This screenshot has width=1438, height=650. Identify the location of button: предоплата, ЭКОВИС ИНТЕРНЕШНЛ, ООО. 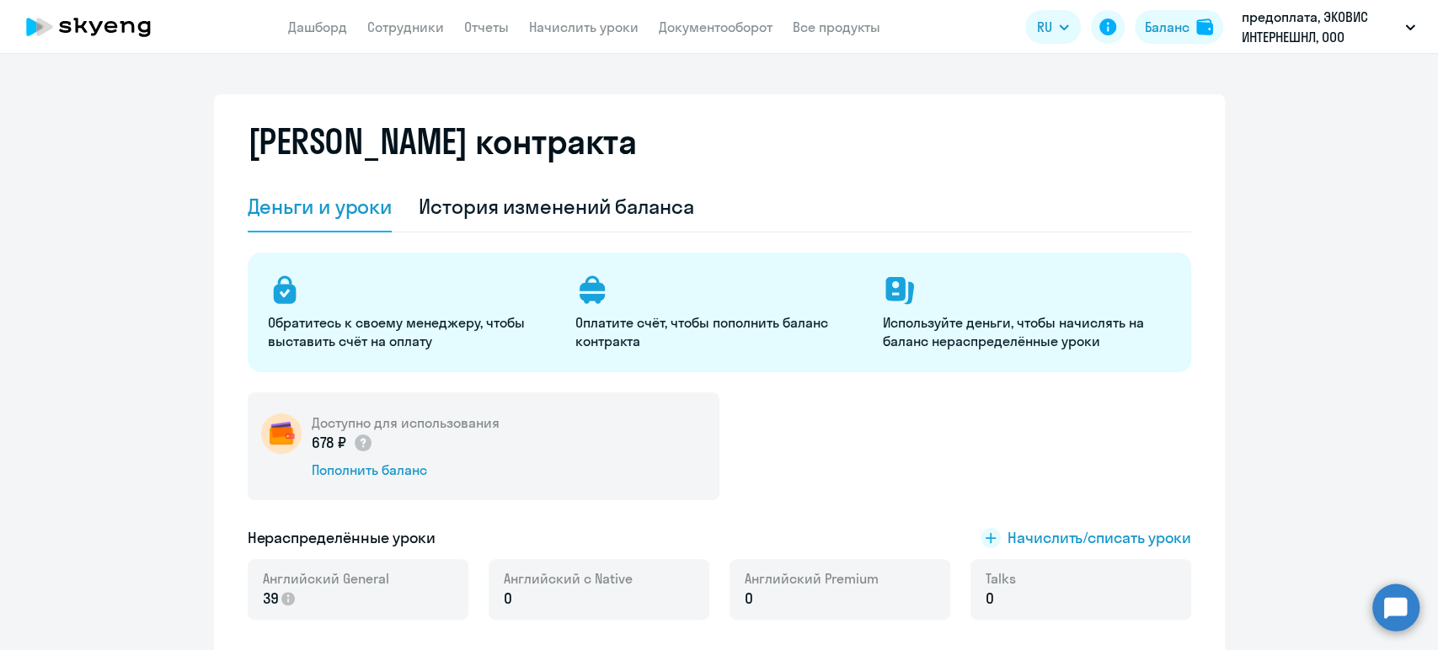
(1328, 27).